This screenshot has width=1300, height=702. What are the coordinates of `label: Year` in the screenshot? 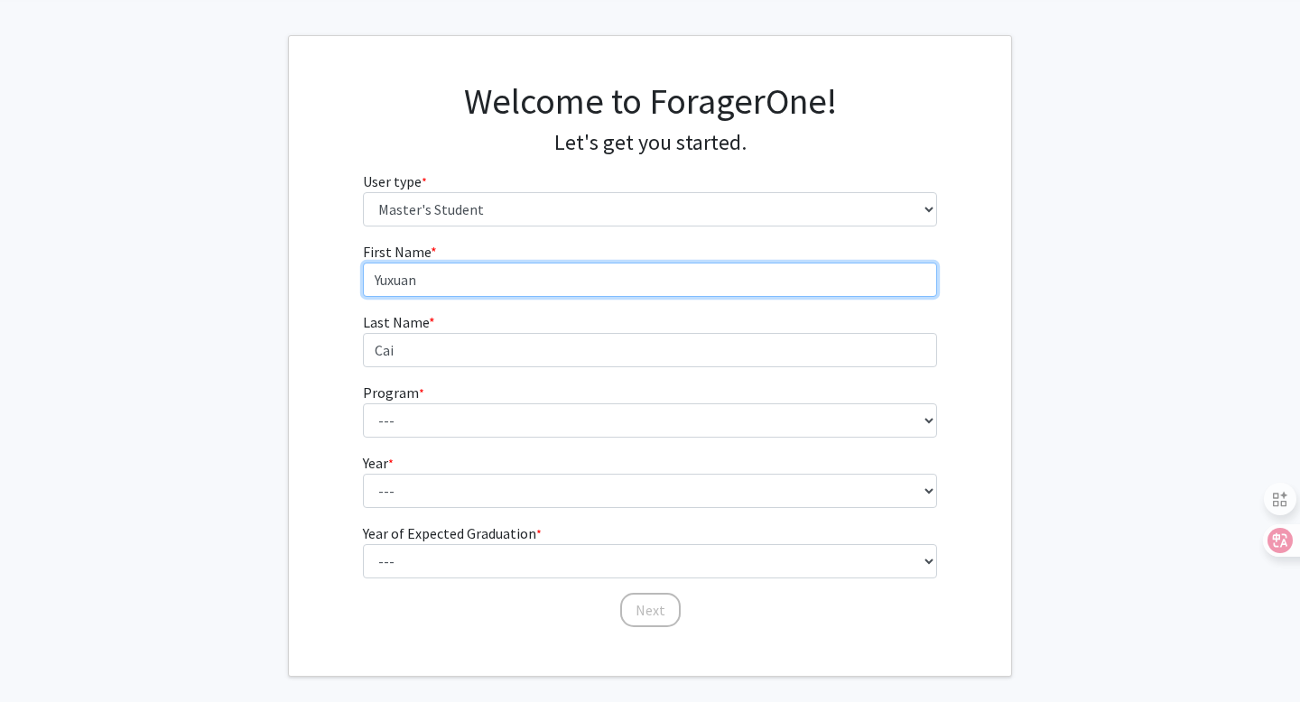 It's located at (378, 463).